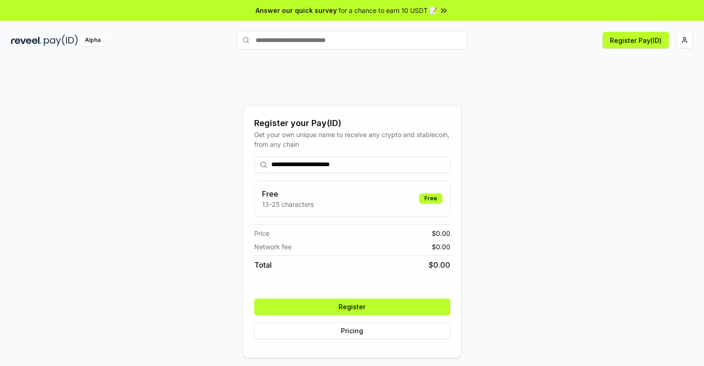 The image size is (704, 366). Describe the element at coordinates (261, 233) in the screenshot. I see `span: Price` at that location.